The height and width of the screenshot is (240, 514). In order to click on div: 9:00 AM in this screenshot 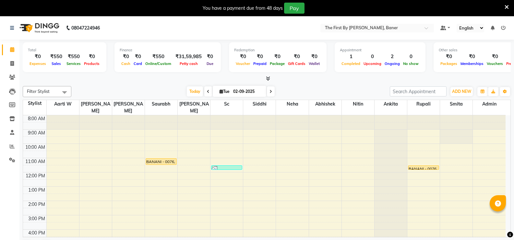, I will do `click(36, 133)`.